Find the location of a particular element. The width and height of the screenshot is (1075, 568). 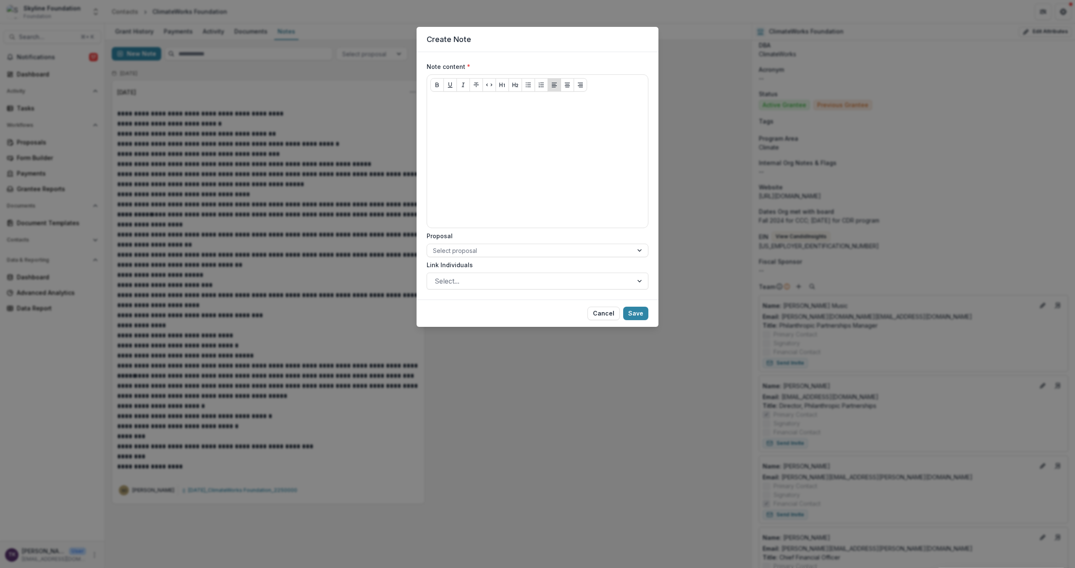

button: Align Left is located at coordinates (554, 85).